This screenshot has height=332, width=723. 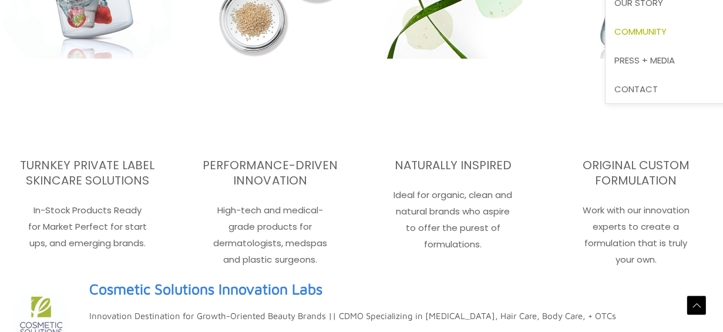 I want to click on h3: ORIGINAL CUSTOM FORMULATION, so click(x=636, y=173).